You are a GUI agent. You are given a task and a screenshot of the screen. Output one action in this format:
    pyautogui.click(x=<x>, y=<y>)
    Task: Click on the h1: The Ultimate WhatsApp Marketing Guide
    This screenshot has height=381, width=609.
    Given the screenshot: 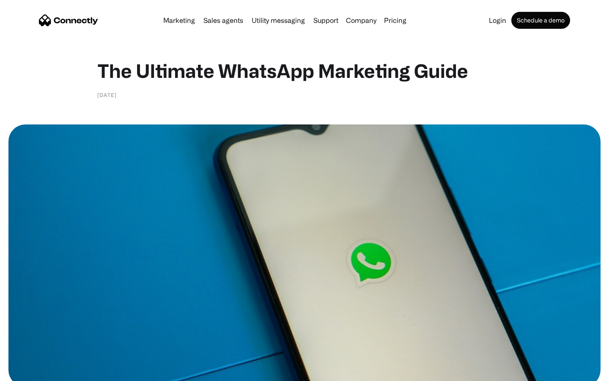 What is the action you would take?
    pyautogui.click(x=305, y=71)
    